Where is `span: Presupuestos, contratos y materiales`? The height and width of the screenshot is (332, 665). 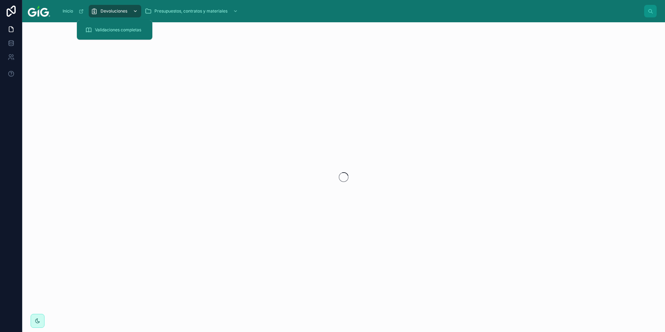 span: Presupuestos, contratos y materiales is located at coordinates (191, 11).